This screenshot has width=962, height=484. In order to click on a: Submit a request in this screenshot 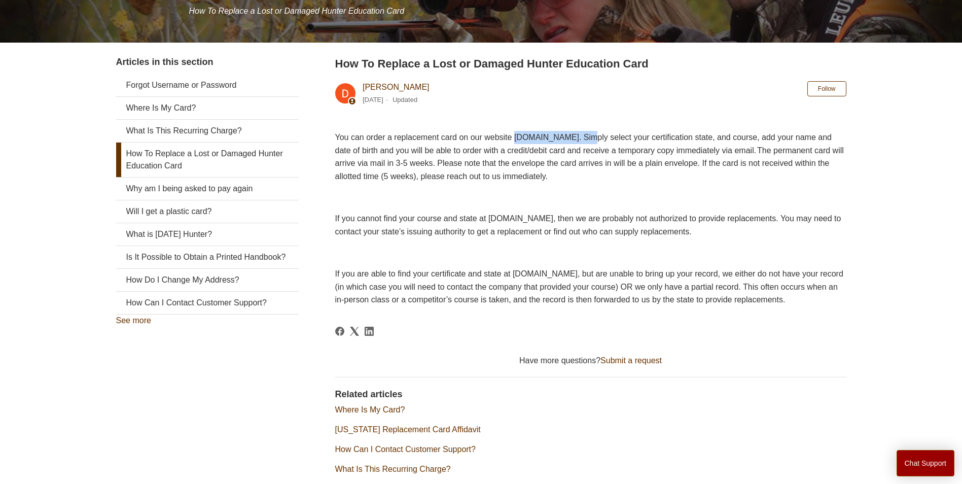, I will do `click(631, 360)`.